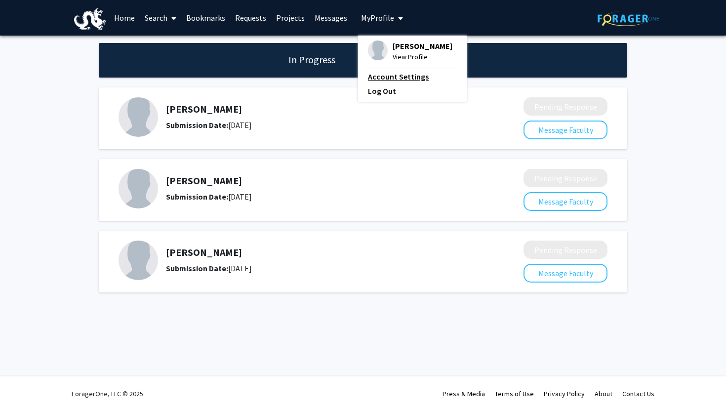 The width and height of the screenshot is (726, 411). What do you see at coordinates (377, 18) in the screenshot?
I see `span: My Profile` at bounding box center [377, 18].